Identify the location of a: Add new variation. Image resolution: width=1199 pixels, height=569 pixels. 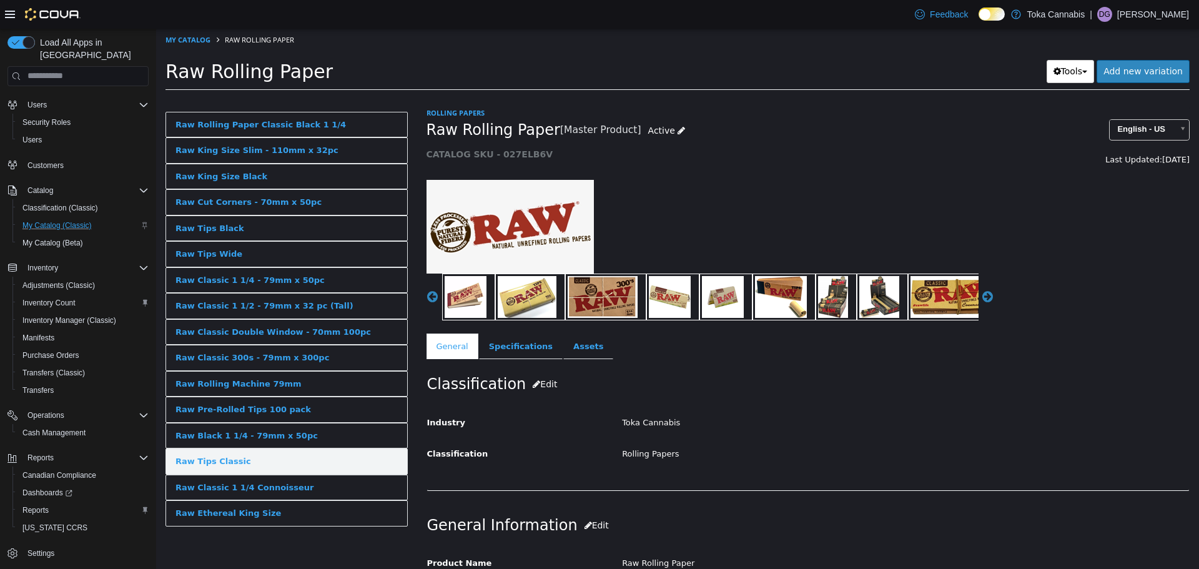
(987, 42).